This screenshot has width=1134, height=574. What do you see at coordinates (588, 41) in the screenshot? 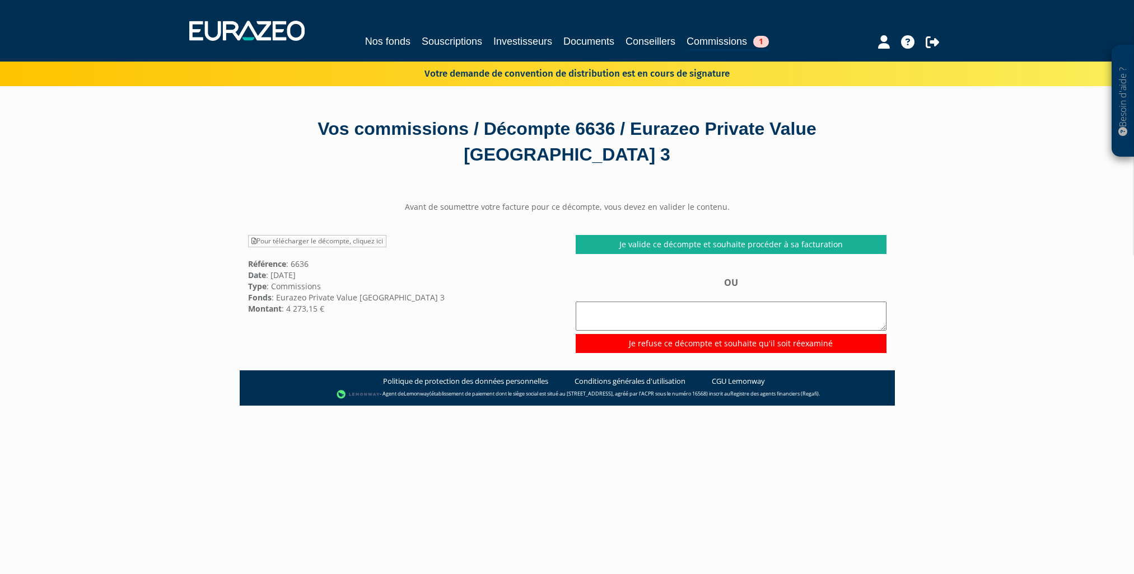
I see `a: Documents` at bounding box center [588, 41].